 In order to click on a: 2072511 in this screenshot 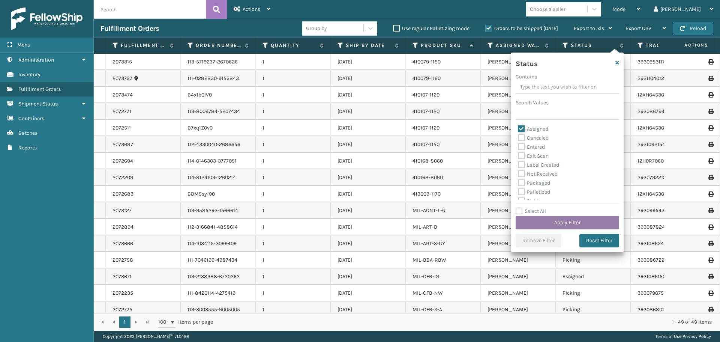, I will do `click(121, 128)`.